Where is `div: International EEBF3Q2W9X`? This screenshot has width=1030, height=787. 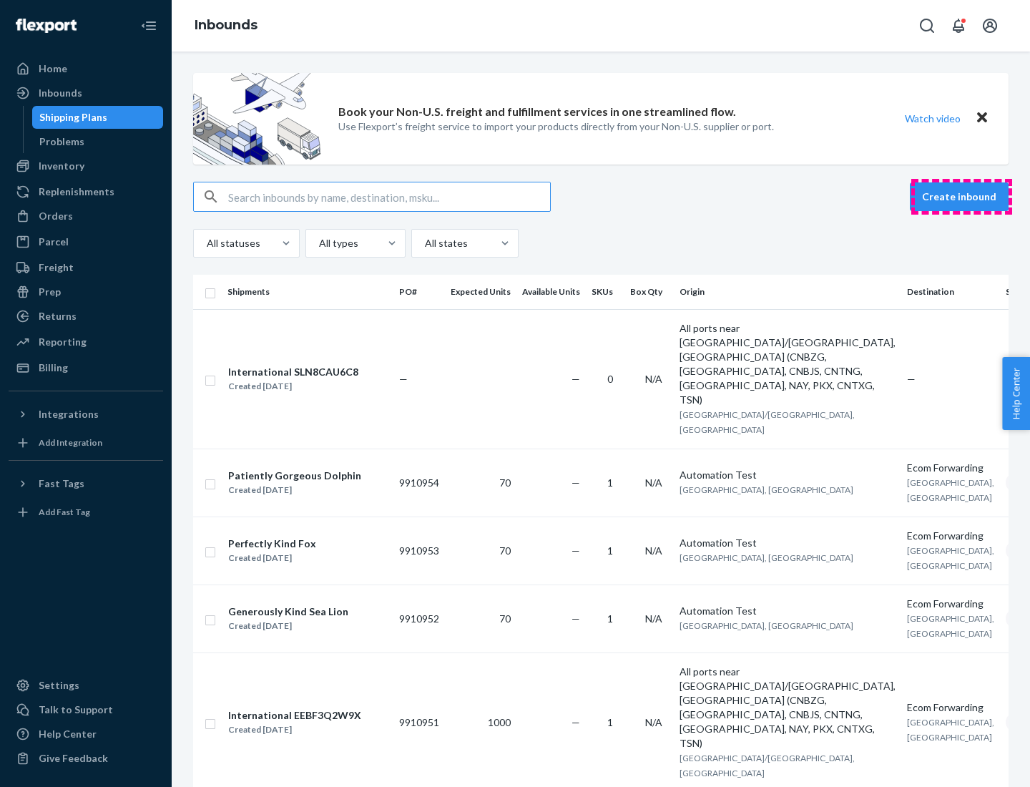
div: International EEBF3Q2W9X is located at coordinates (295, 715).